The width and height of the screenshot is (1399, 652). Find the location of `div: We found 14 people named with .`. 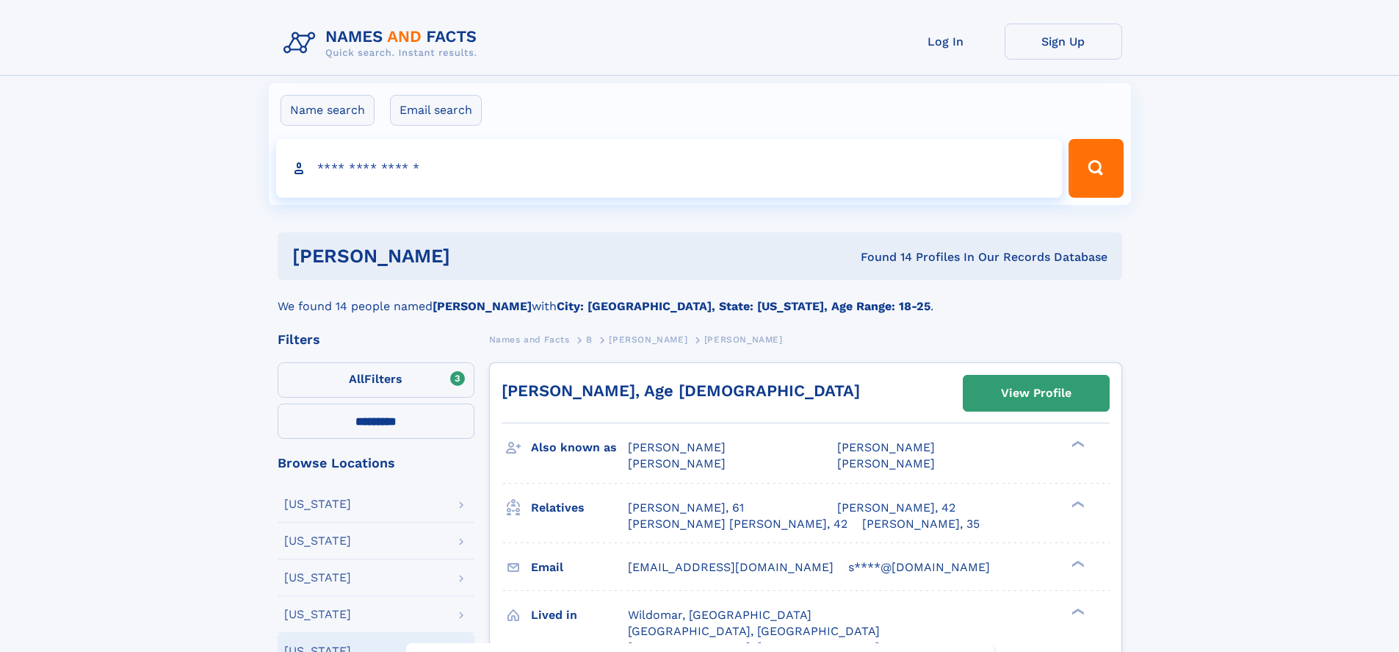

div: We found 14 people named with . is located at coordinates (700, 298).